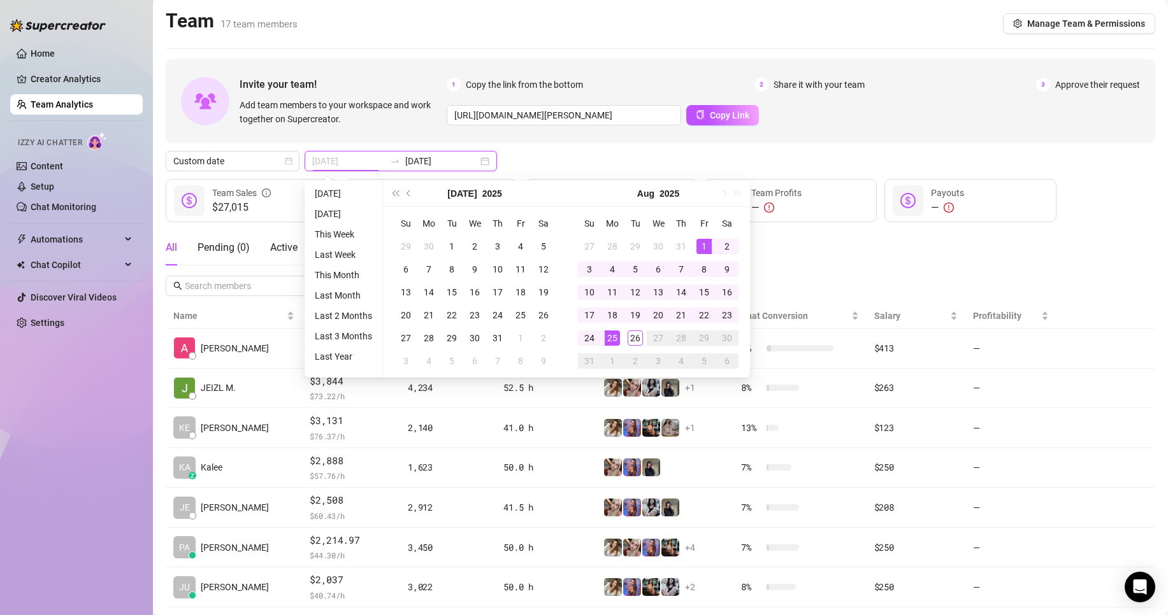  Describe the element at coordinates (589, 338) in the screenshot. I see `td: 2025-08-24` at that location.